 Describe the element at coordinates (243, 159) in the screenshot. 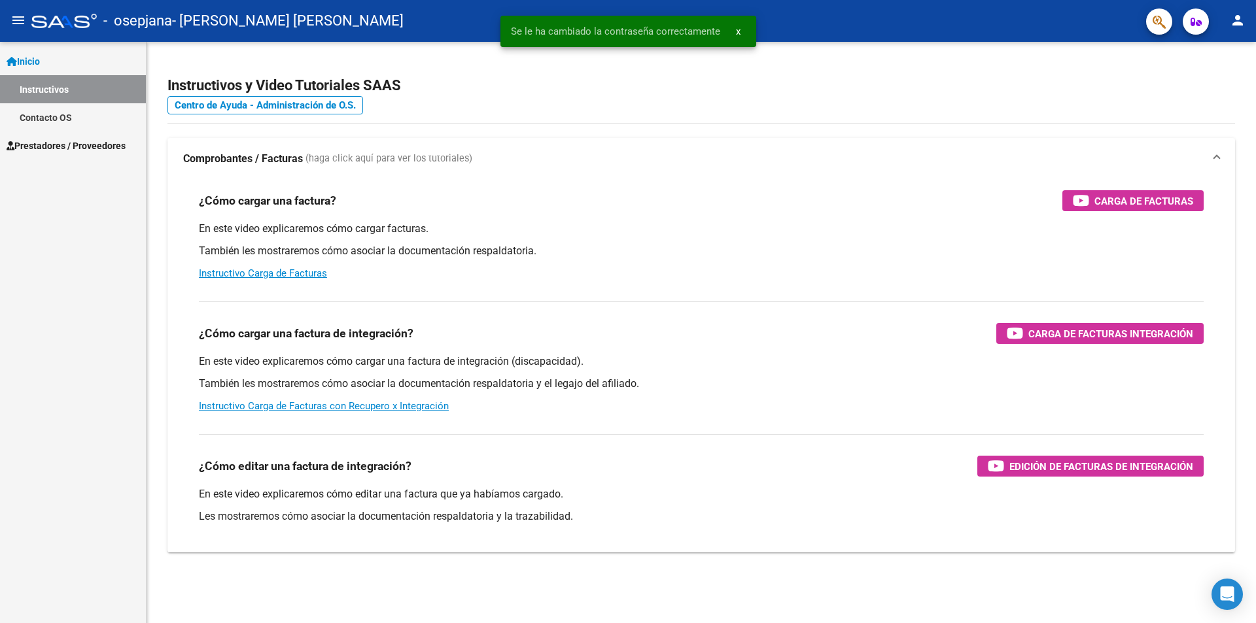

I see `strong: Comprobantes / Facturas` at that location.